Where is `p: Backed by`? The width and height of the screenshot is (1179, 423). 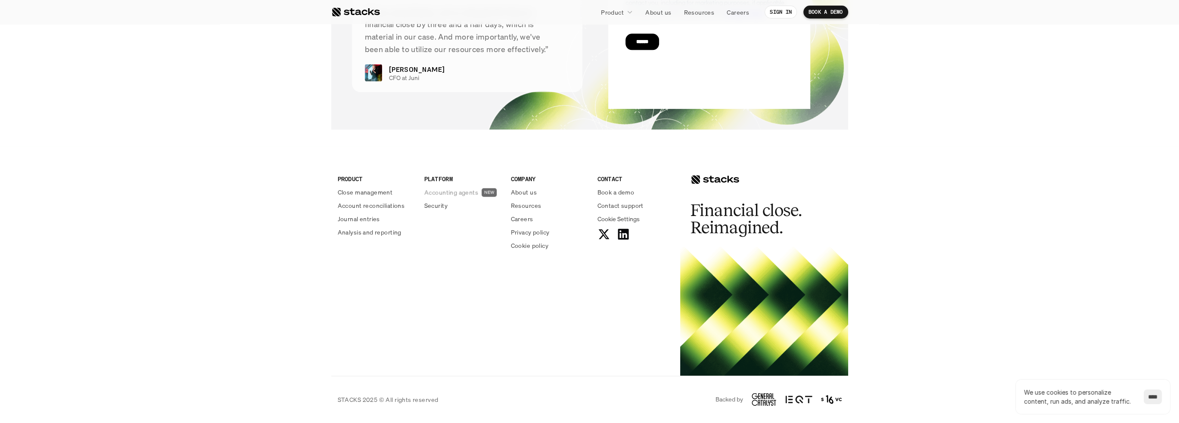
p: Backed by is located at coordinates (729, 400).